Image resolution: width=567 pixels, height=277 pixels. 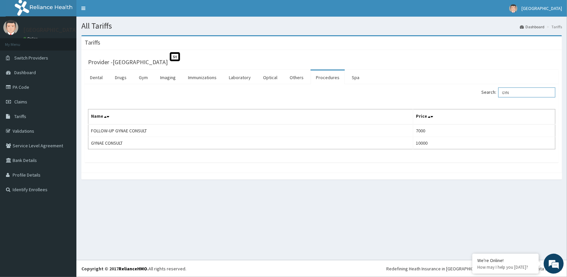 I want to click on th: Price, so click(x=484, y=117).